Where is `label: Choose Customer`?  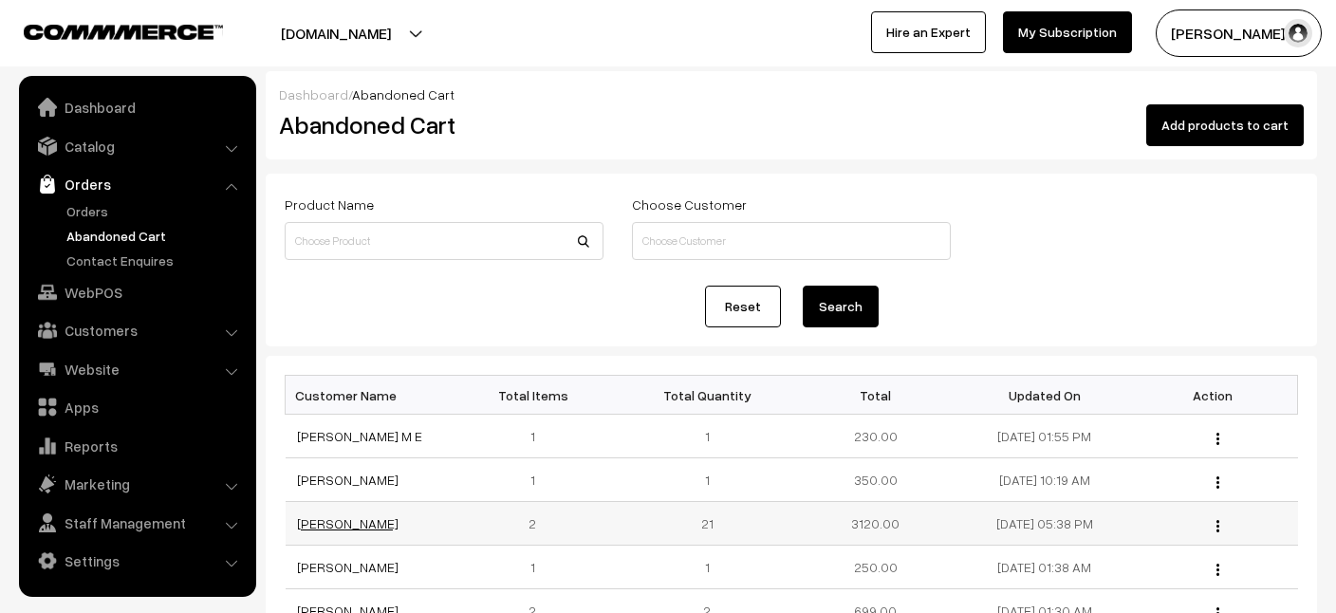 label: Choose Customer is located at coordinates (689, 204).